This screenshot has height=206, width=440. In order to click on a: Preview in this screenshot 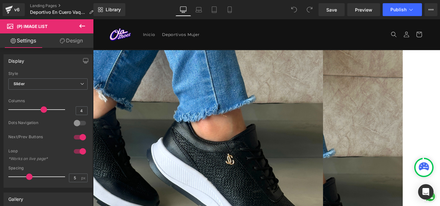, I will do `click(363, 10)`.